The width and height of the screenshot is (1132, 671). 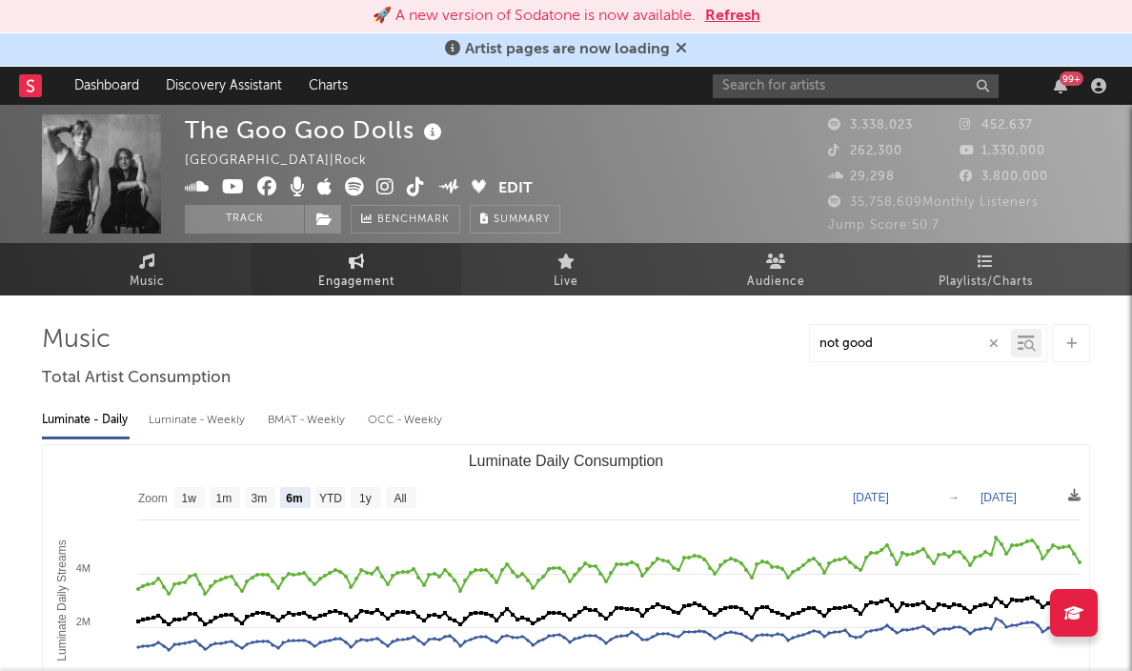 I want to click on text: YTD, so click(x=331, y=498).